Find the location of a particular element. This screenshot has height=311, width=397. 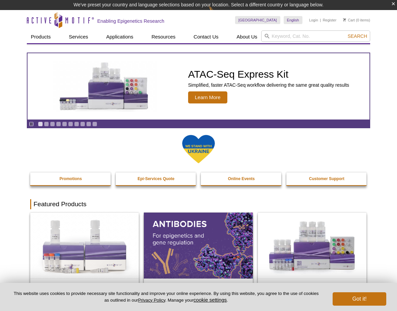

a: Online Events is located at coordinates (241, 179).